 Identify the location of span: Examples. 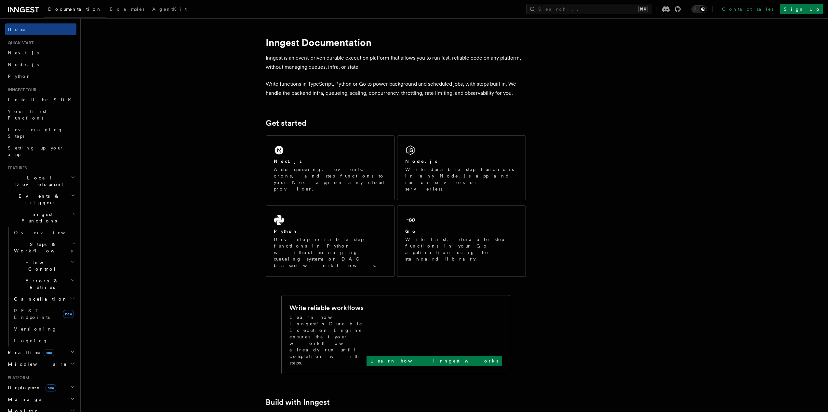
(127, 9).